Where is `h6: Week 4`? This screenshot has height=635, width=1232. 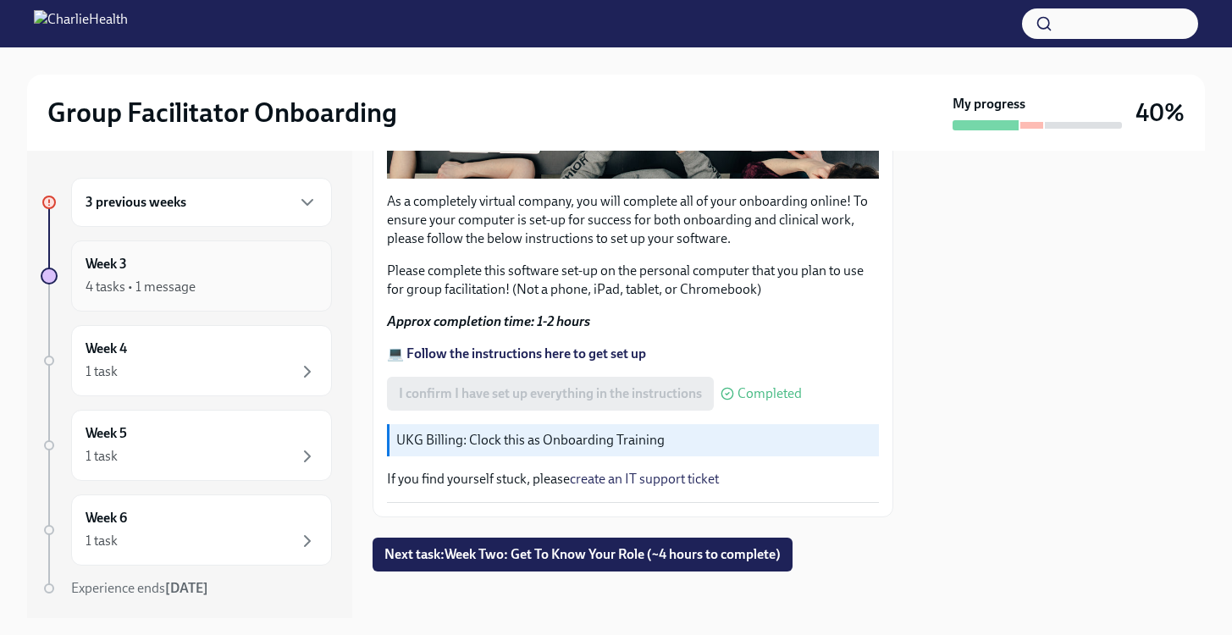 h6: Week 4 is located at coordinates (106, 349).